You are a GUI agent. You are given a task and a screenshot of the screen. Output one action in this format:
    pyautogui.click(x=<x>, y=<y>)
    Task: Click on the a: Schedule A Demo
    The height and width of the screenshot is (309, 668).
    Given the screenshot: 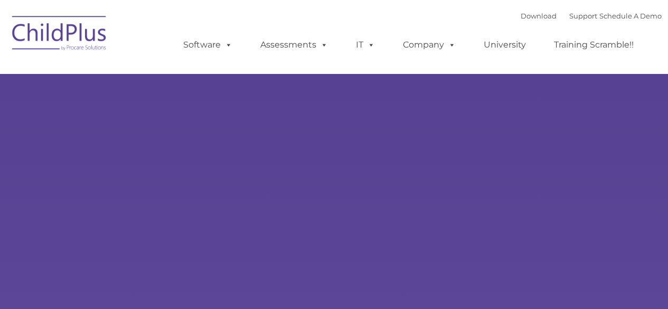 What is the action you would take?
    pyautogui.click(x=630, y=16)
    